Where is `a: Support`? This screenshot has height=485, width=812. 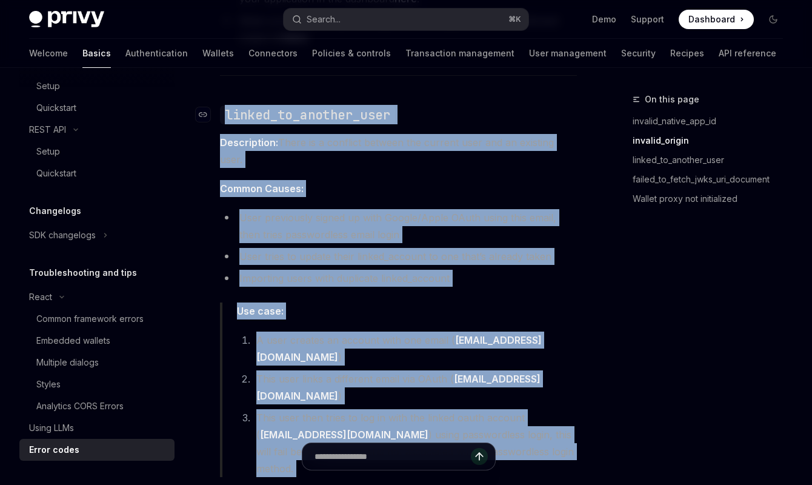 a: Support is located at coordinates (647, 19).